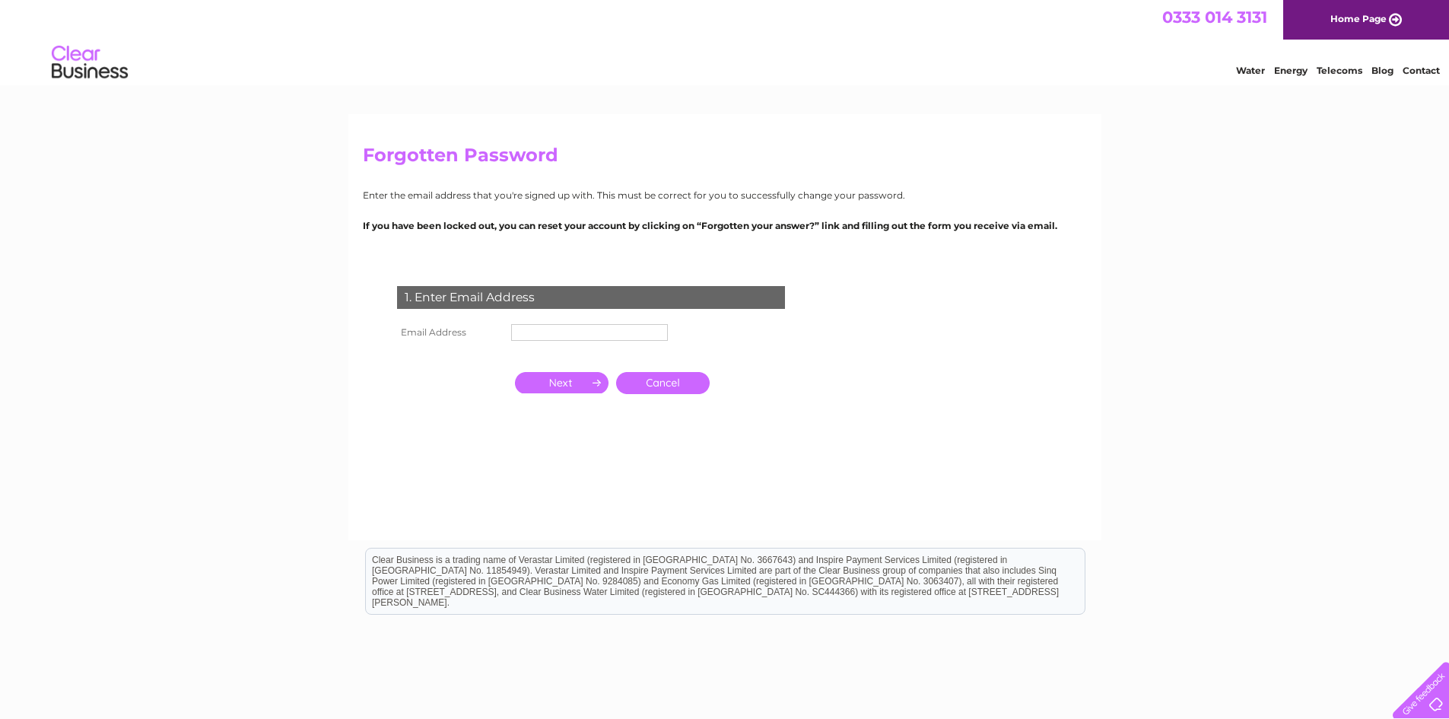 The image size is (1449, 719). Describe the element at coordinates (1250, 70) in the screenshot. I see `a: Water` at that location.